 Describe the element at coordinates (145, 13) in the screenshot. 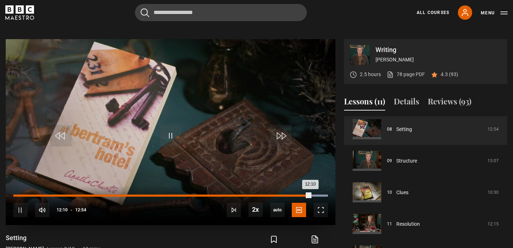

I see `button: Submit the search query` at that location.